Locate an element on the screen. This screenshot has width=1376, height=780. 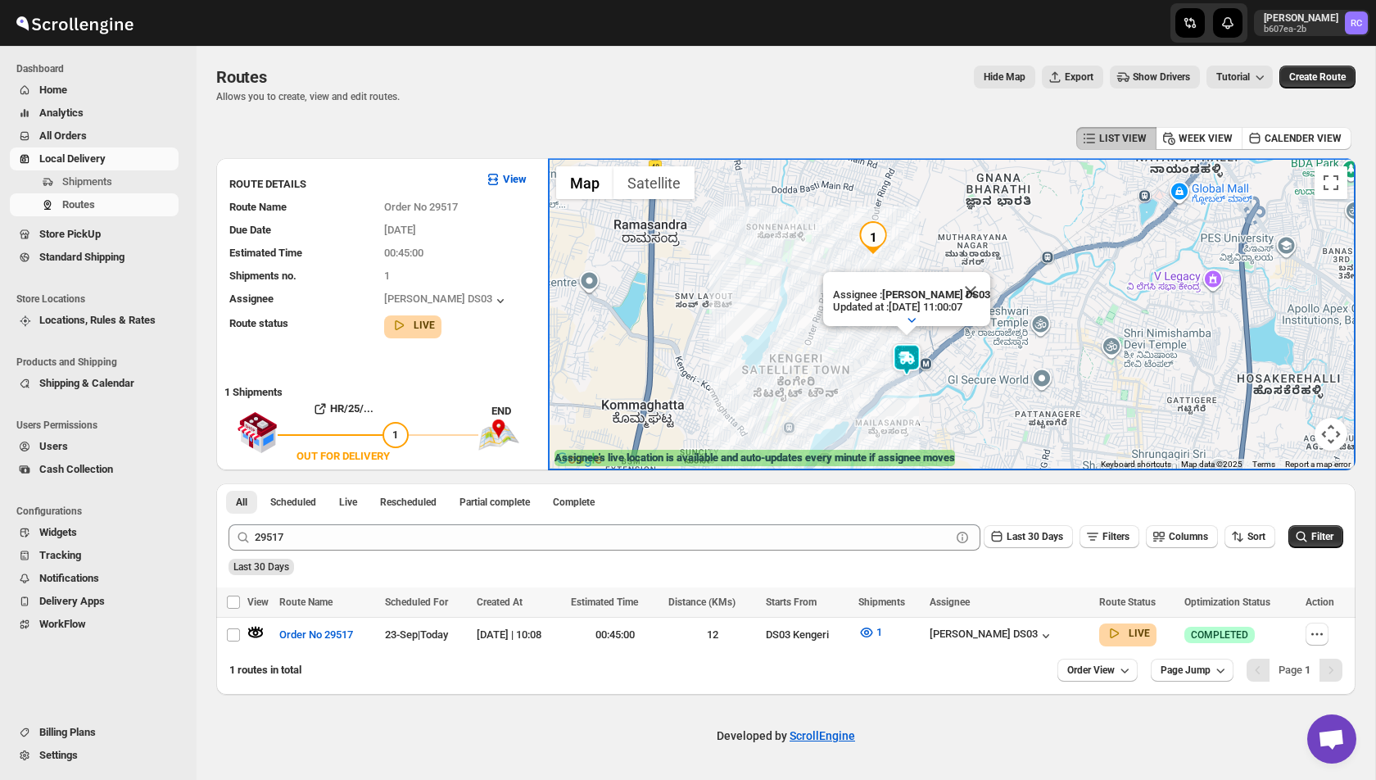
span: Shipments is located at coordinates (87, 181).